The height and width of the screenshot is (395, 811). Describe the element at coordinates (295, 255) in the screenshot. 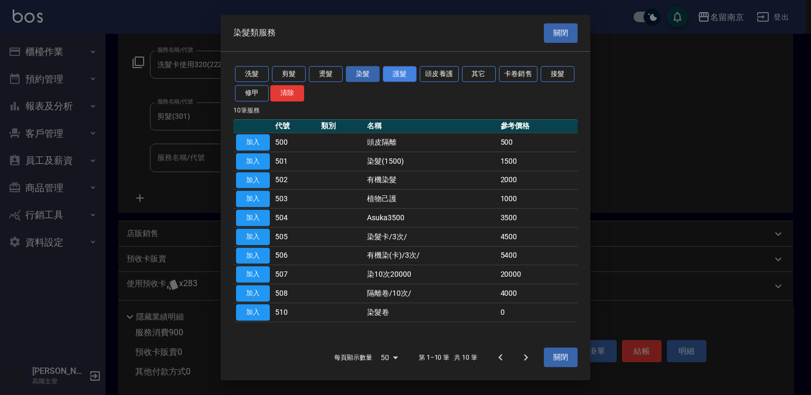

I see `td: 506` at that location.